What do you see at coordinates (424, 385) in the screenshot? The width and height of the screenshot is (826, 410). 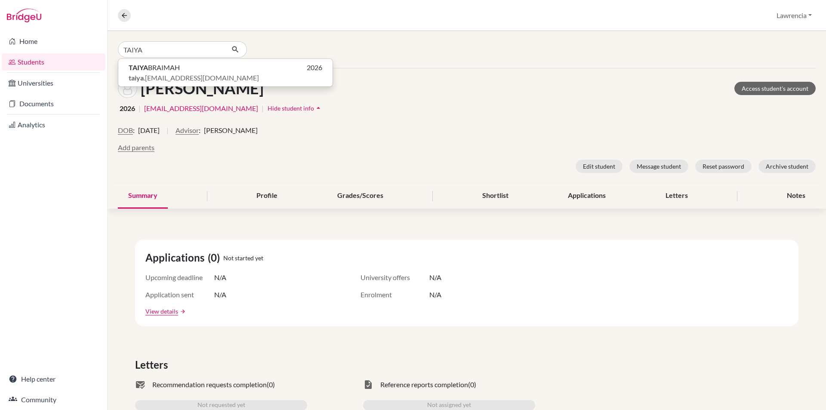 I see `span: Reference reports completion` at bounding box center [424, 385].